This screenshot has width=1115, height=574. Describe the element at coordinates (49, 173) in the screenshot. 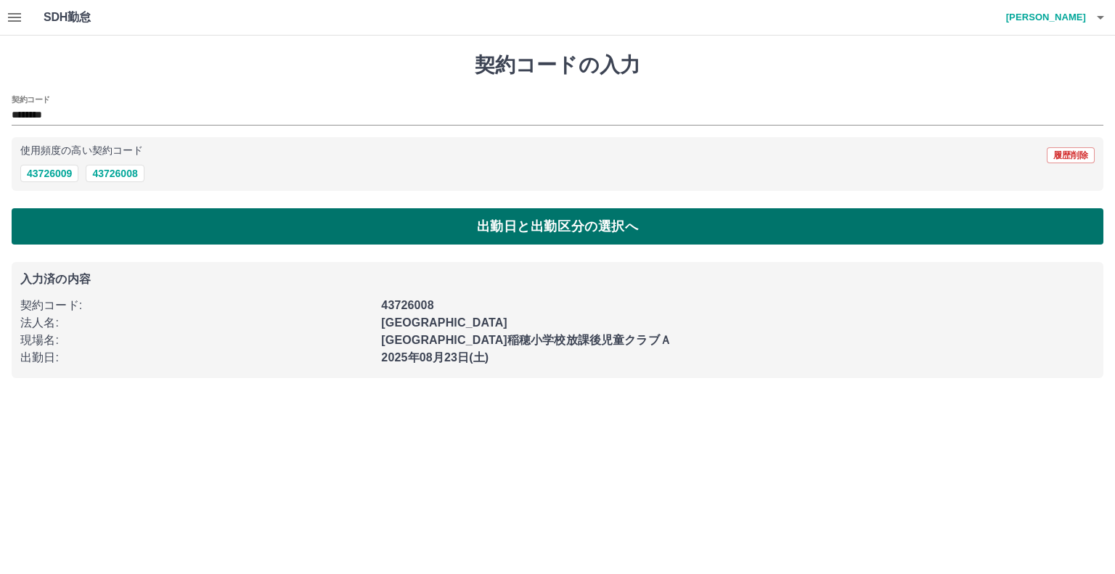

I see `button: 43726009` at that location.